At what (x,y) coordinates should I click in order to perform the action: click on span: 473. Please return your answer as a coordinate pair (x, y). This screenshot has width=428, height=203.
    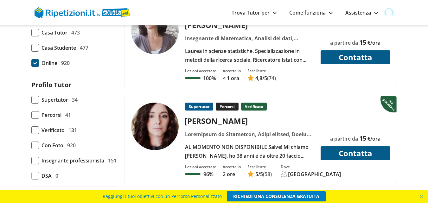
    Looking at the image, I should click on (75, 33).